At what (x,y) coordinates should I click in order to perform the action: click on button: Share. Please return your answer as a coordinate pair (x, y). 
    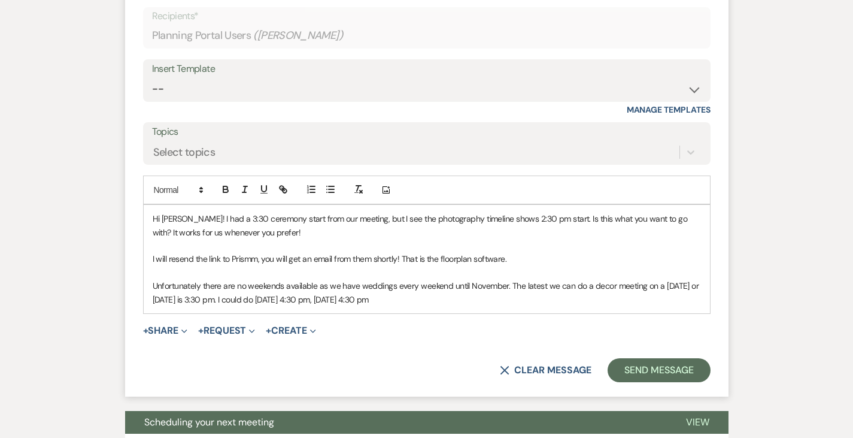
    Looking at the image, I should click on (165, 331).